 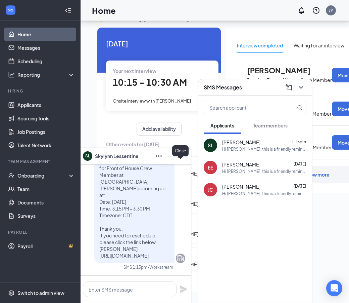 I want to click on svg: Settings, so click(x=11, y=293).